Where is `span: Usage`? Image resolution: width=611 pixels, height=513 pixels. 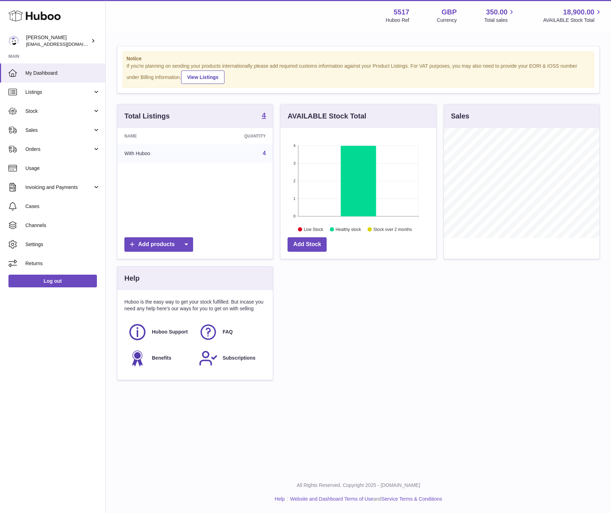 span: Usage is located at coordinates (63, 168).